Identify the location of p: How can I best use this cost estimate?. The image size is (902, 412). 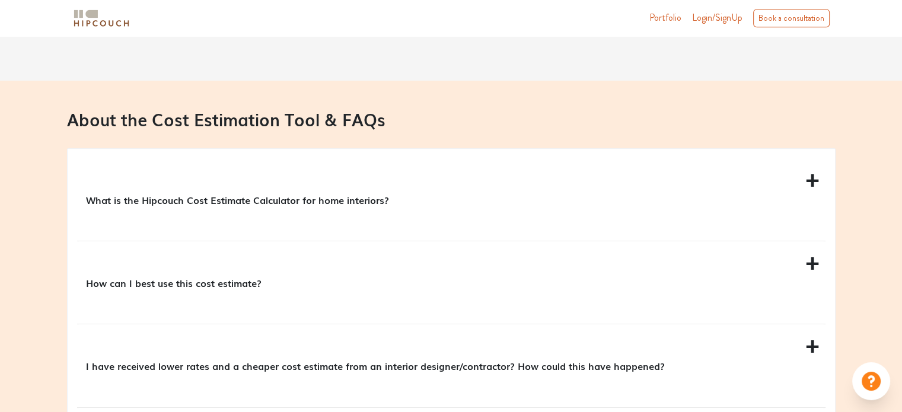
(449, 283).